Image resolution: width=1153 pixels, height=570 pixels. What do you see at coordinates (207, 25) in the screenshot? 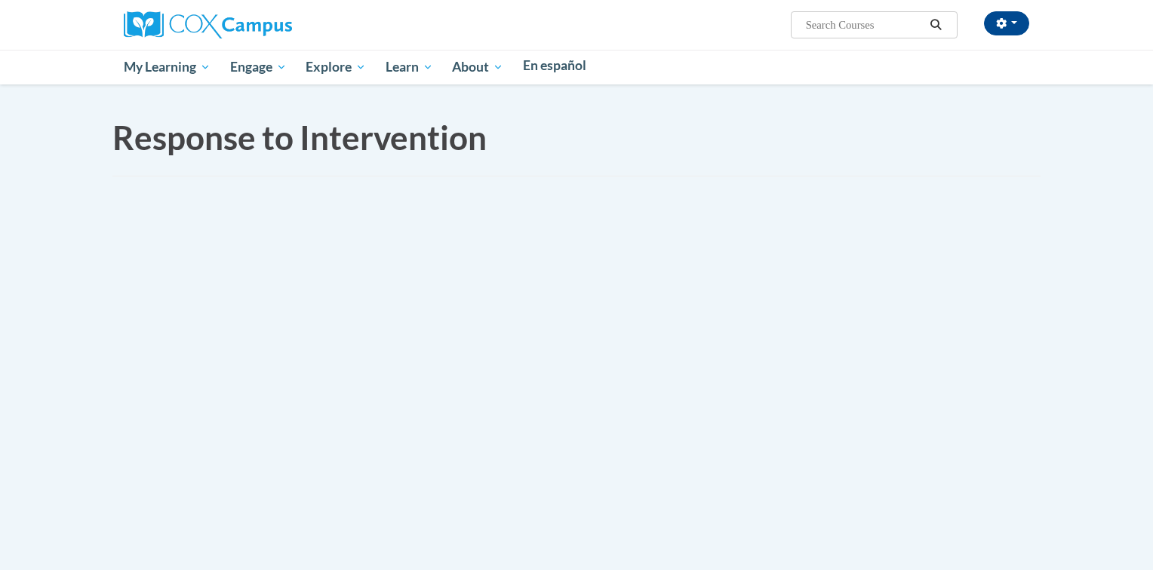
I see `img: Cox Campus` at bounding box center [207, 25].